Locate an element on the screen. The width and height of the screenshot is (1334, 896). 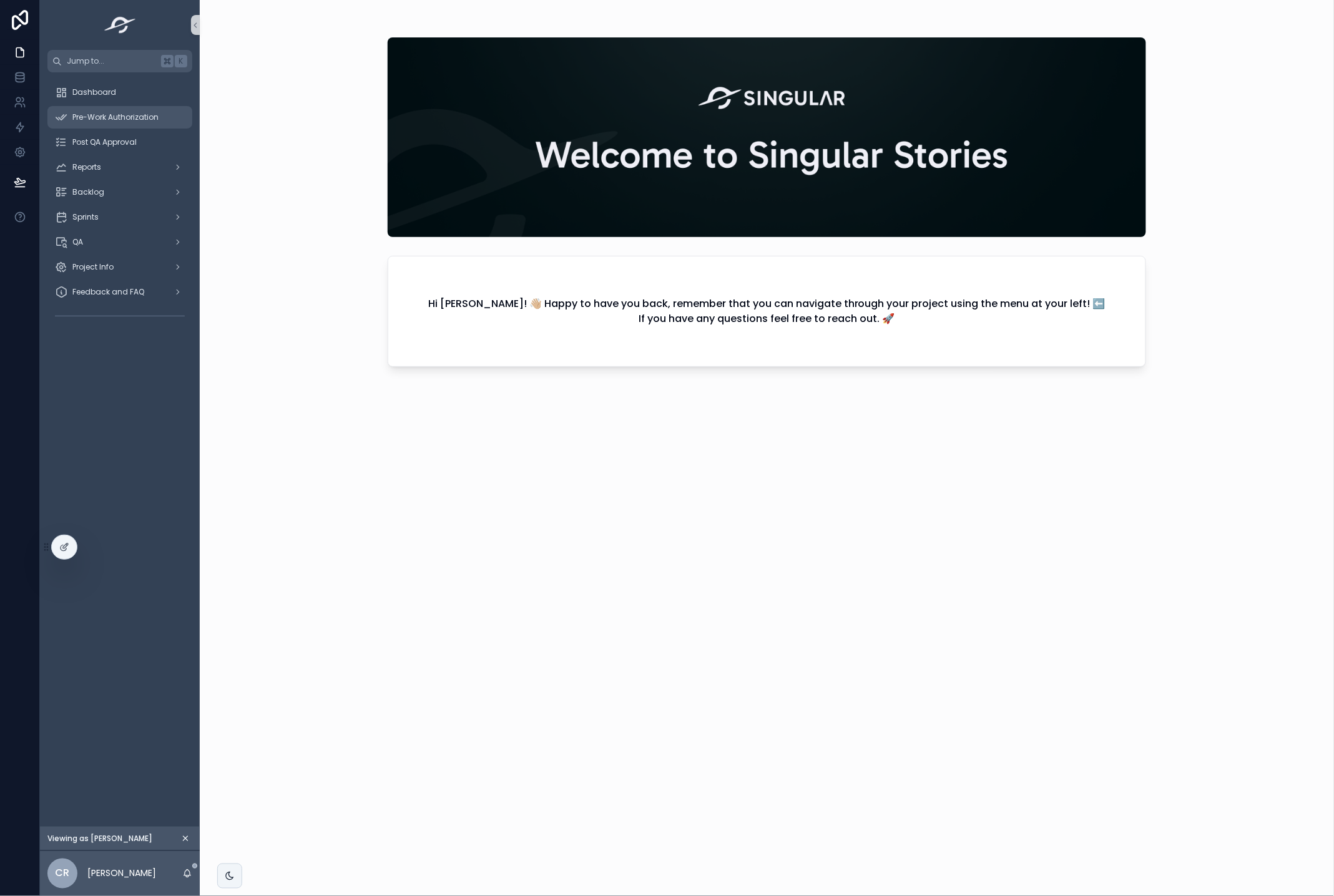
span: Sprints is located at coordinates (86, 218).